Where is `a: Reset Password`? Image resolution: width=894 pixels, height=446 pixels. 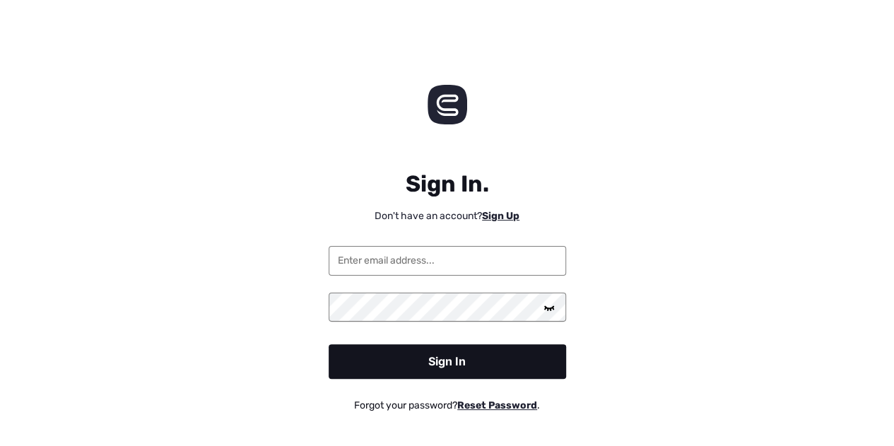 a: Reset Password is located at coordinates (497, 407).